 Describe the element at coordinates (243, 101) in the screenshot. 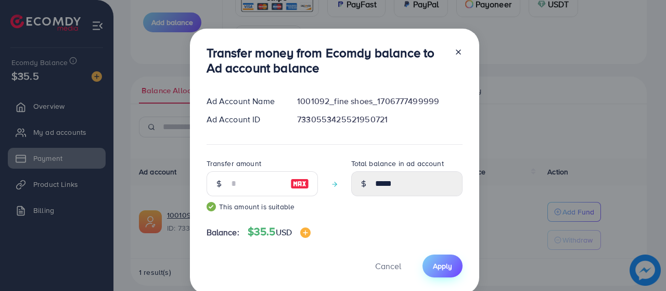

I see `div: Ad Account Name` at that location.